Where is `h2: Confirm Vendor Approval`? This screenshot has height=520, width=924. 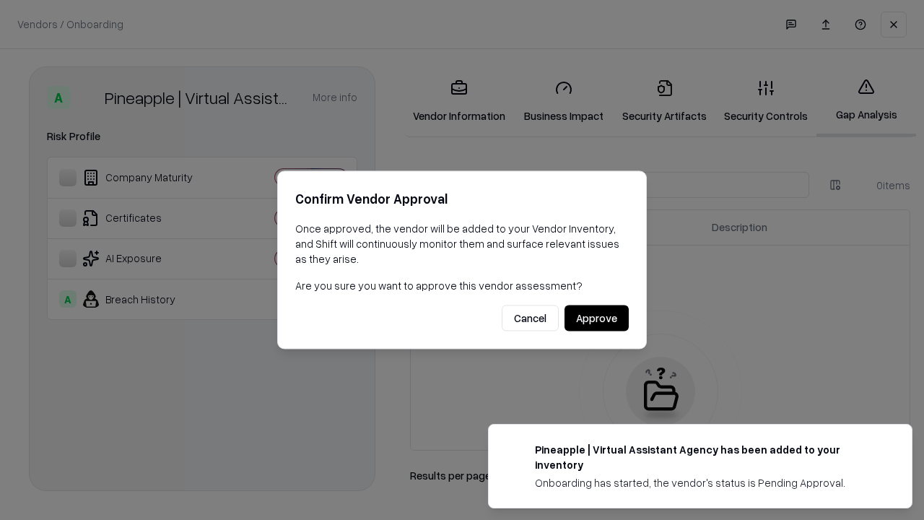
h2: Confirm Vendor Approval is located at coordinates (462, 199).